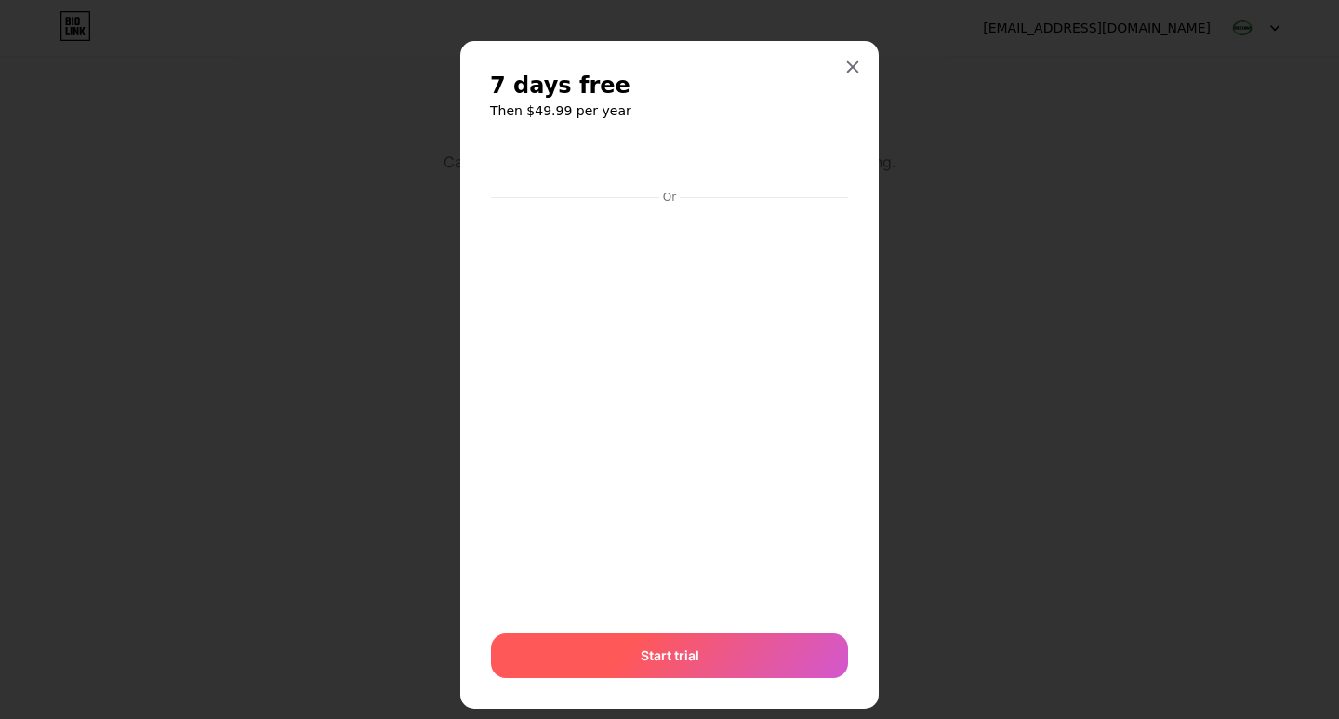 The image size is (1339, 719). Describe the element at coordinates (670, 197) in the screenshot. I see `div: Or` at that location.